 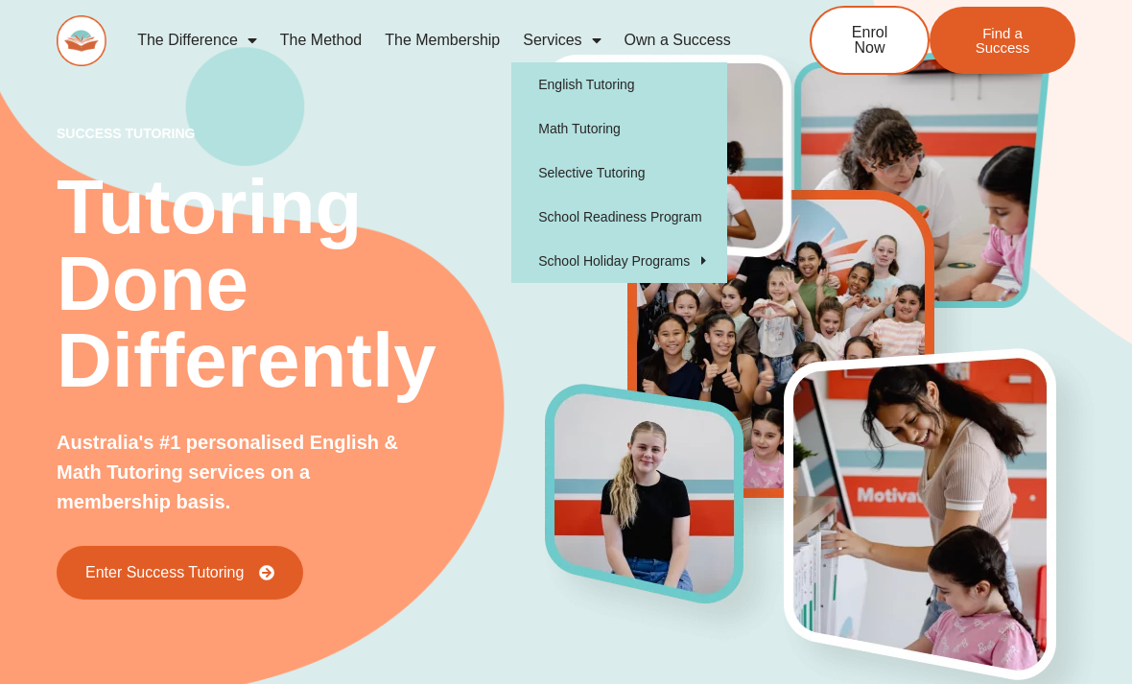 What do you see at coordinates (442, 40) in the screenshot?
I see `a: The Membership` at bounding box center [442, 40].